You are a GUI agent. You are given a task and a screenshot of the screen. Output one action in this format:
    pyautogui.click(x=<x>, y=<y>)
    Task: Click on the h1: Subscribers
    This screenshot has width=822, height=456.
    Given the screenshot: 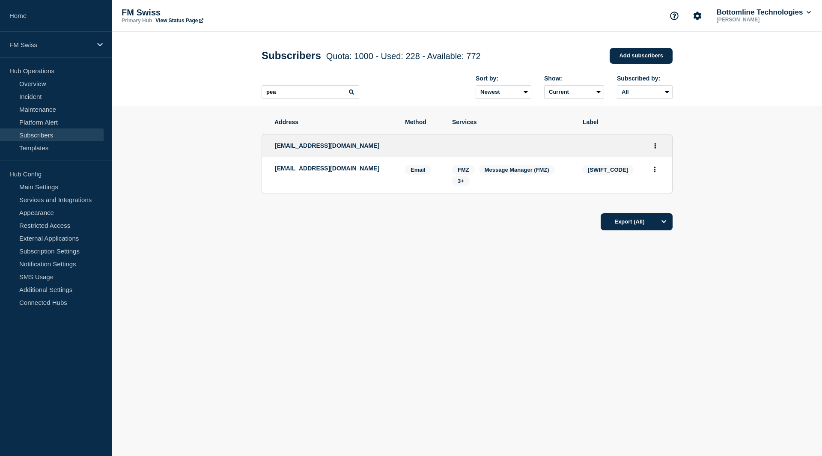 What is the action you would take?
    pyautogui.click(x=371, y=56)
    